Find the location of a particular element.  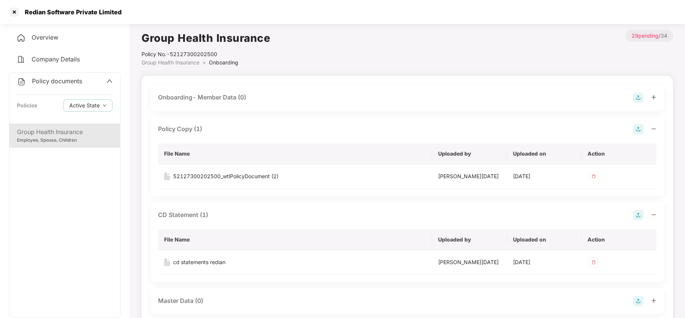

span: 29 pending is located at coordinates (645, 35).